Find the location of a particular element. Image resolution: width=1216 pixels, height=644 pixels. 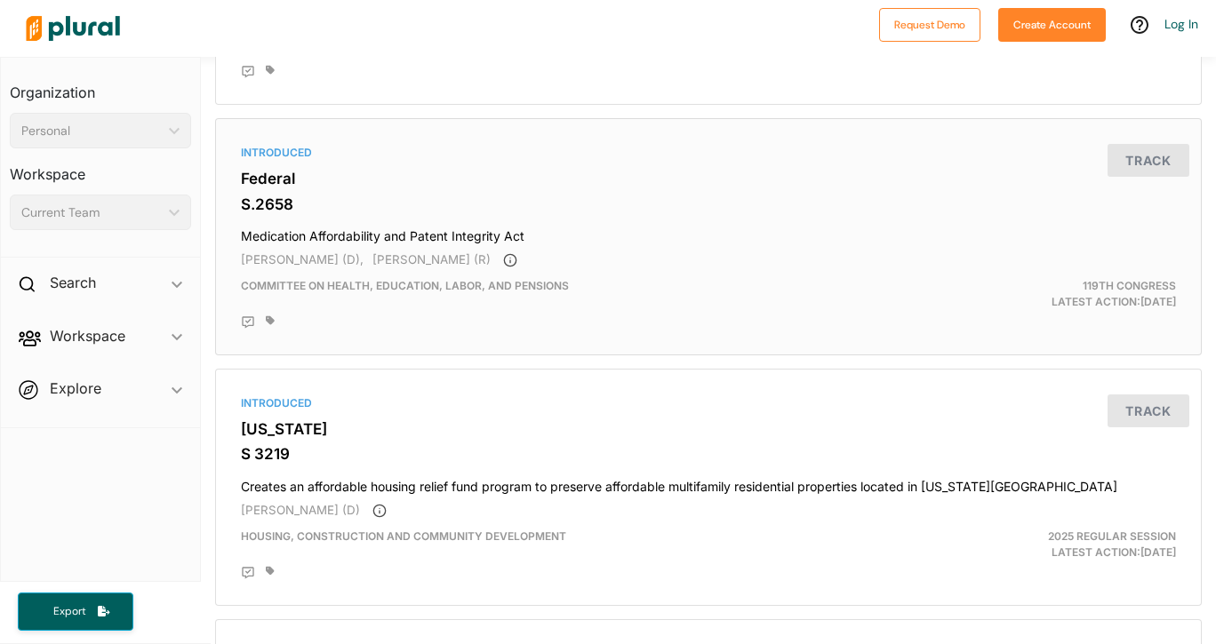

a: Log In is located at coordinates (1181, 24).